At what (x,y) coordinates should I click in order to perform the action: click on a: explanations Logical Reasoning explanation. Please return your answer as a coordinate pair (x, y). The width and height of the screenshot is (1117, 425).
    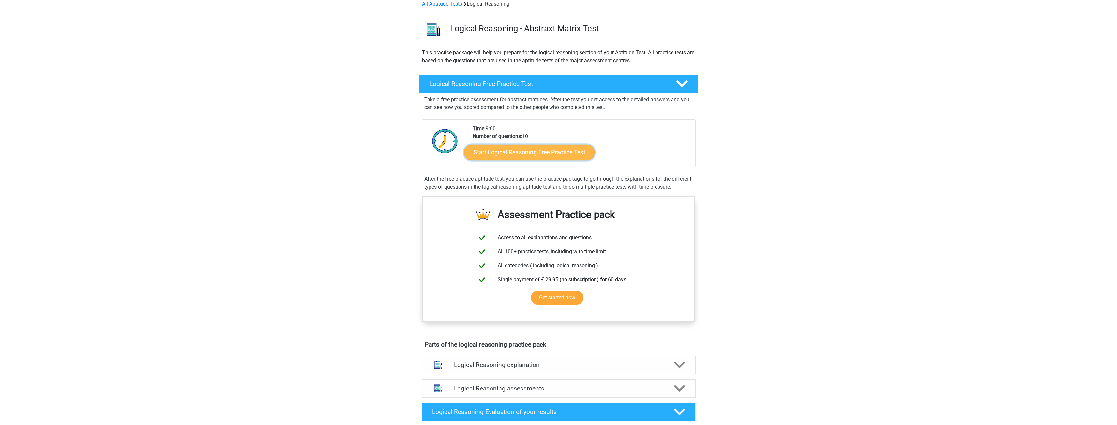
    Looking at the image, I should click on (558, 365).